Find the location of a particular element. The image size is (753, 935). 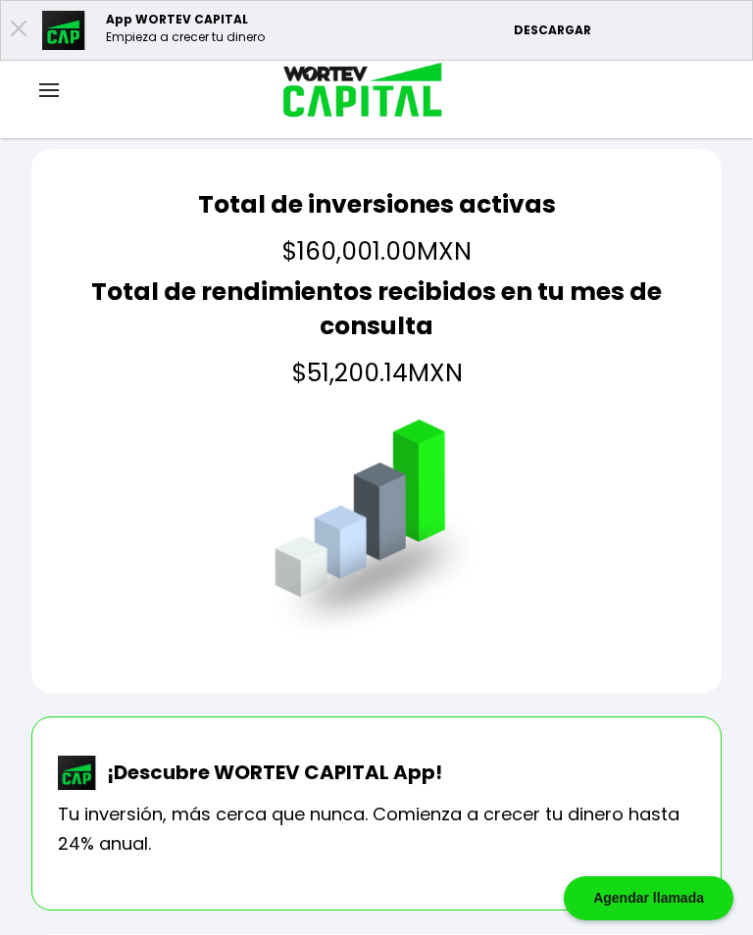

img: hamburguer-menu2 is located at coordinates (49, 90).